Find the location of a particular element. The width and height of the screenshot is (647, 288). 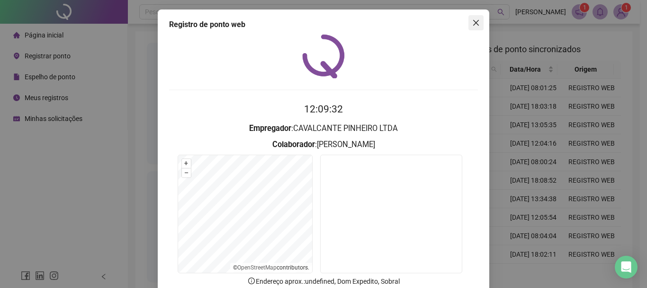

time: 12:09:32 is located at coordinates (324, 109).